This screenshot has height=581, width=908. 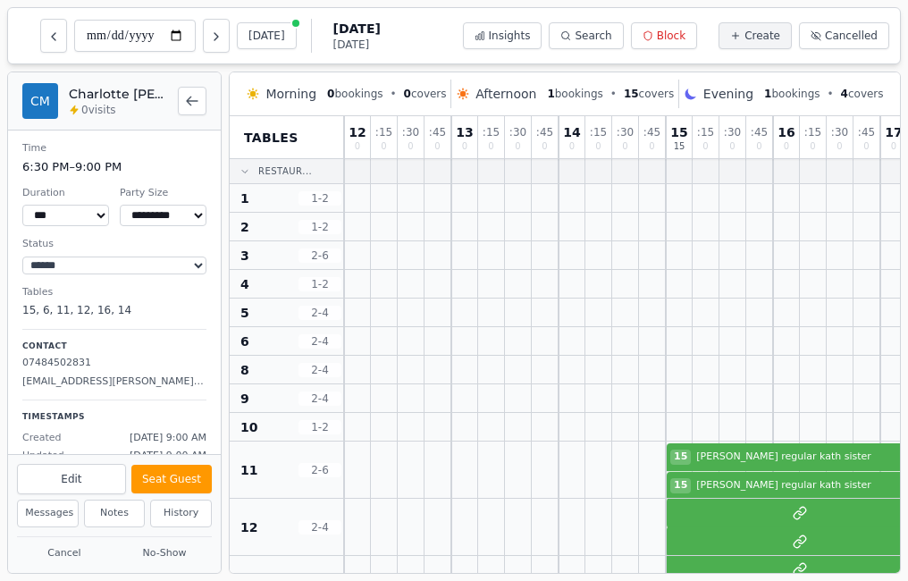 I want to click on span: 3, so click(x=245, y=256).